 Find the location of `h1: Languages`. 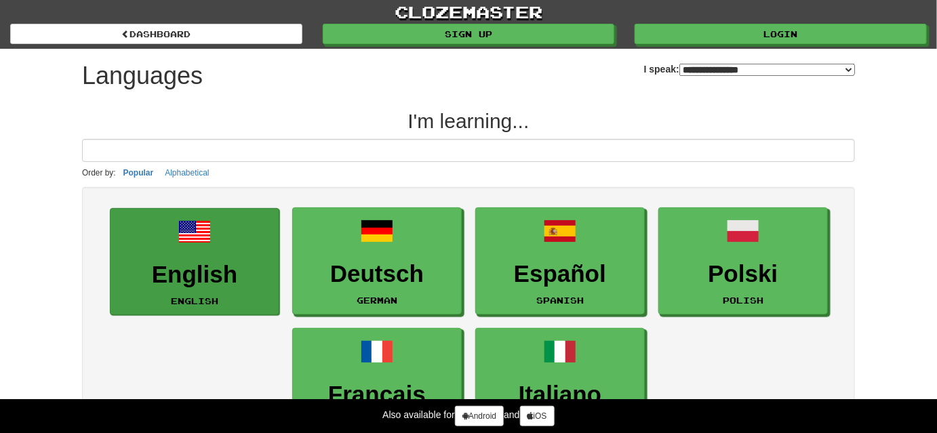

h1: Languages is located at coordinates (142, 76).